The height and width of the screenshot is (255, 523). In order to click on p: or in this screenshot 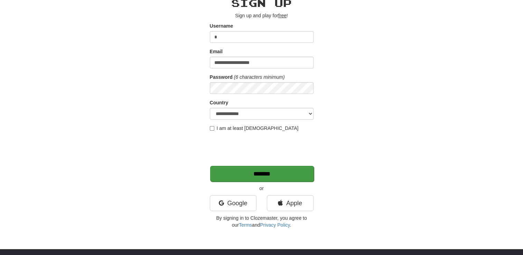, I will do `click(262, 189)`.